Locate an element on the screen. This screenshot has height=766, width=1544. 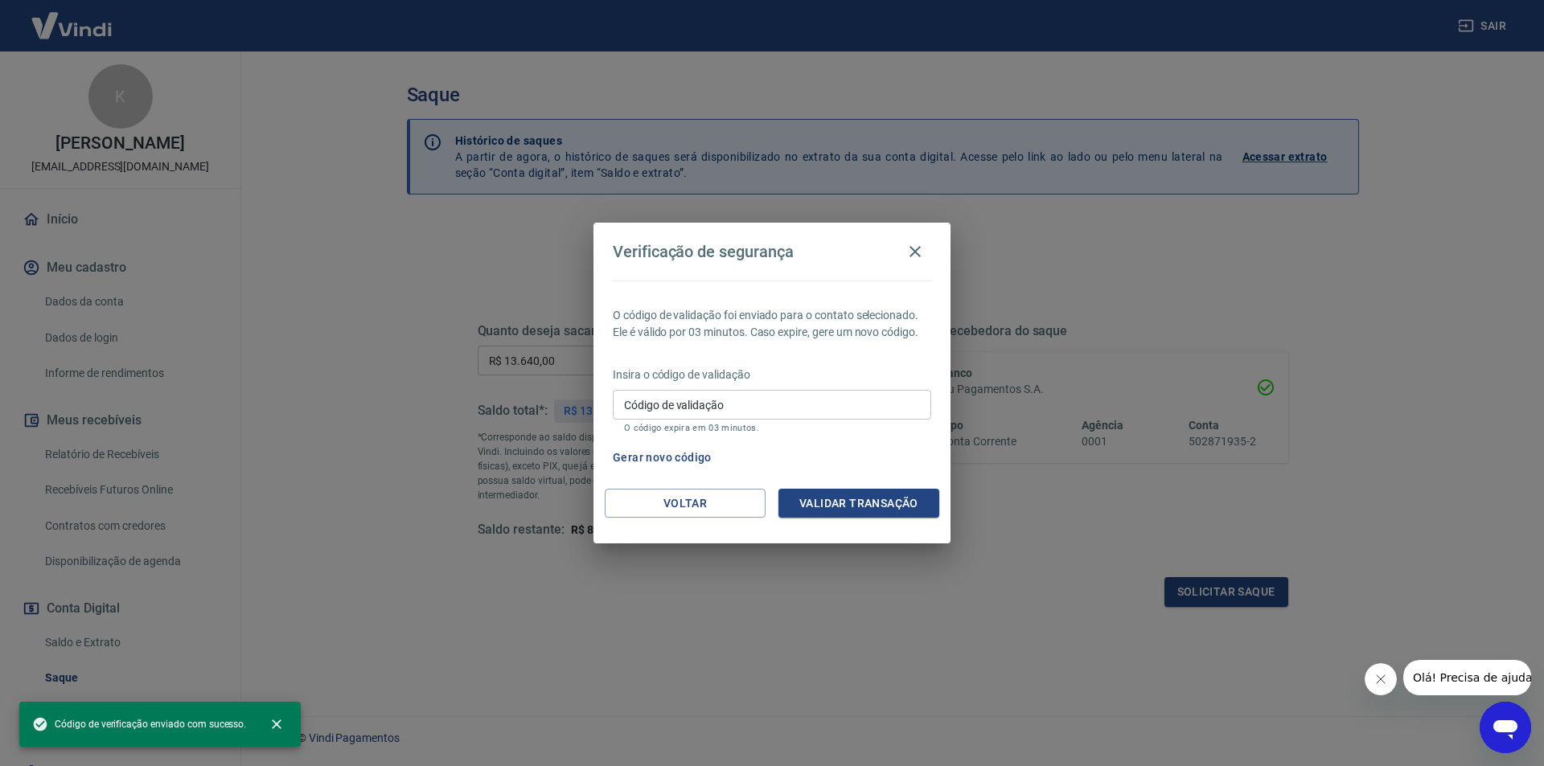
button: Voltar is located at coordinates (685, 503).